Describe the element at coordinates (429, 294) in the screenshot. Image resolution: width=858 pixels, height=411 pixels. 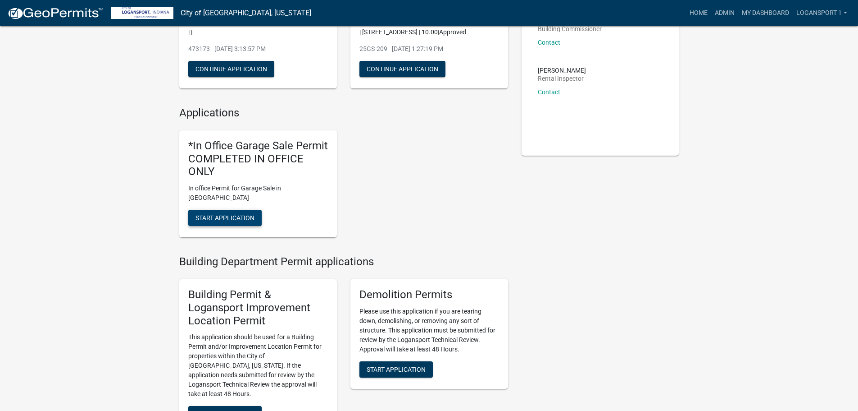
I see `h5: Demolition Permits` at that location.